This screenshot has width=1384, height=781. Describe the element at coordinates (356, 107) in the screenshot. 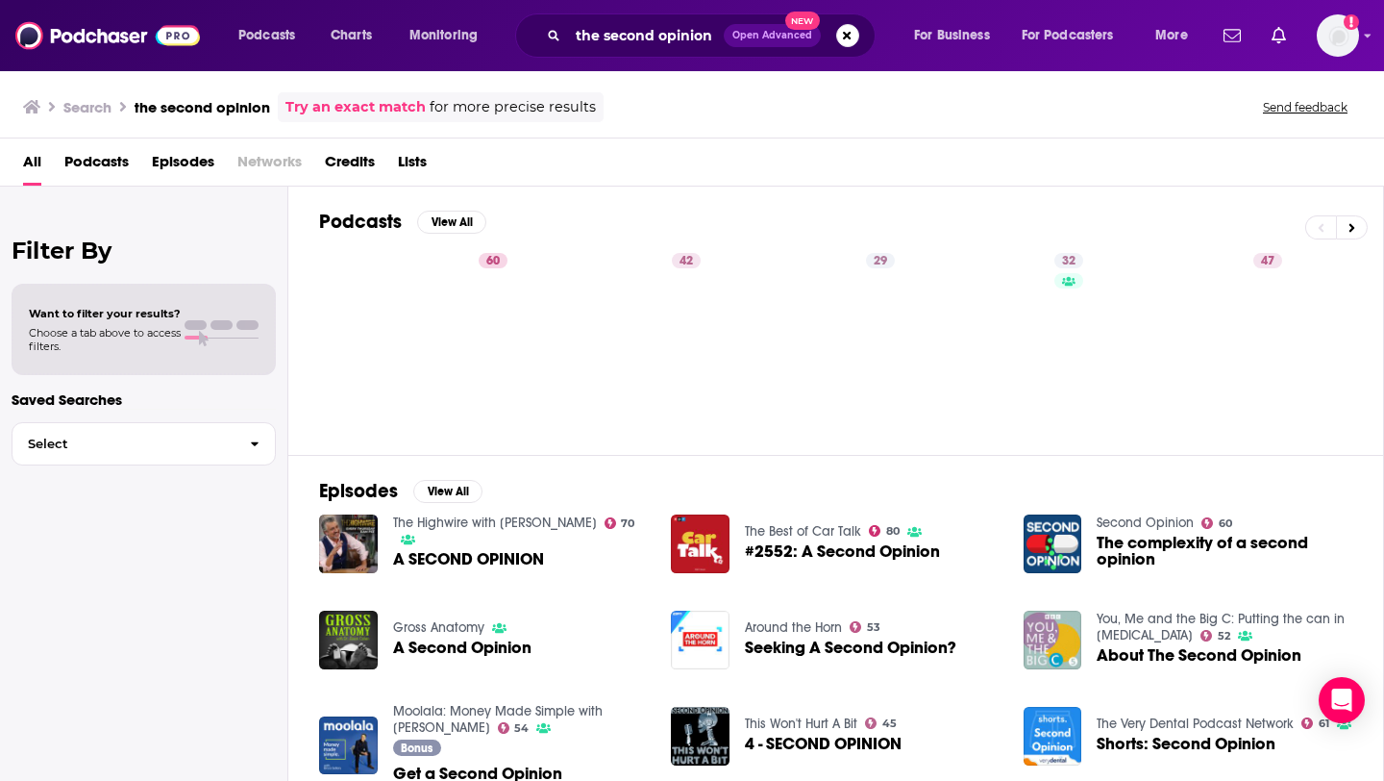

I see `a: Try an exact match` at that location.